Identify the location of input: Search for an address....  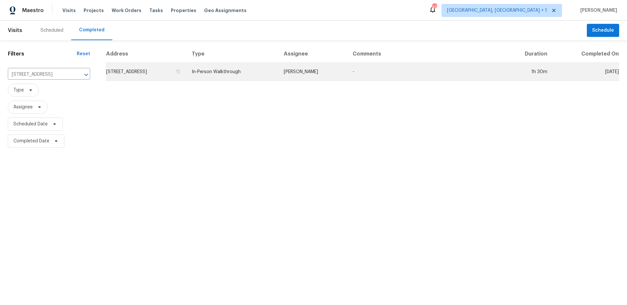
(40, 74).